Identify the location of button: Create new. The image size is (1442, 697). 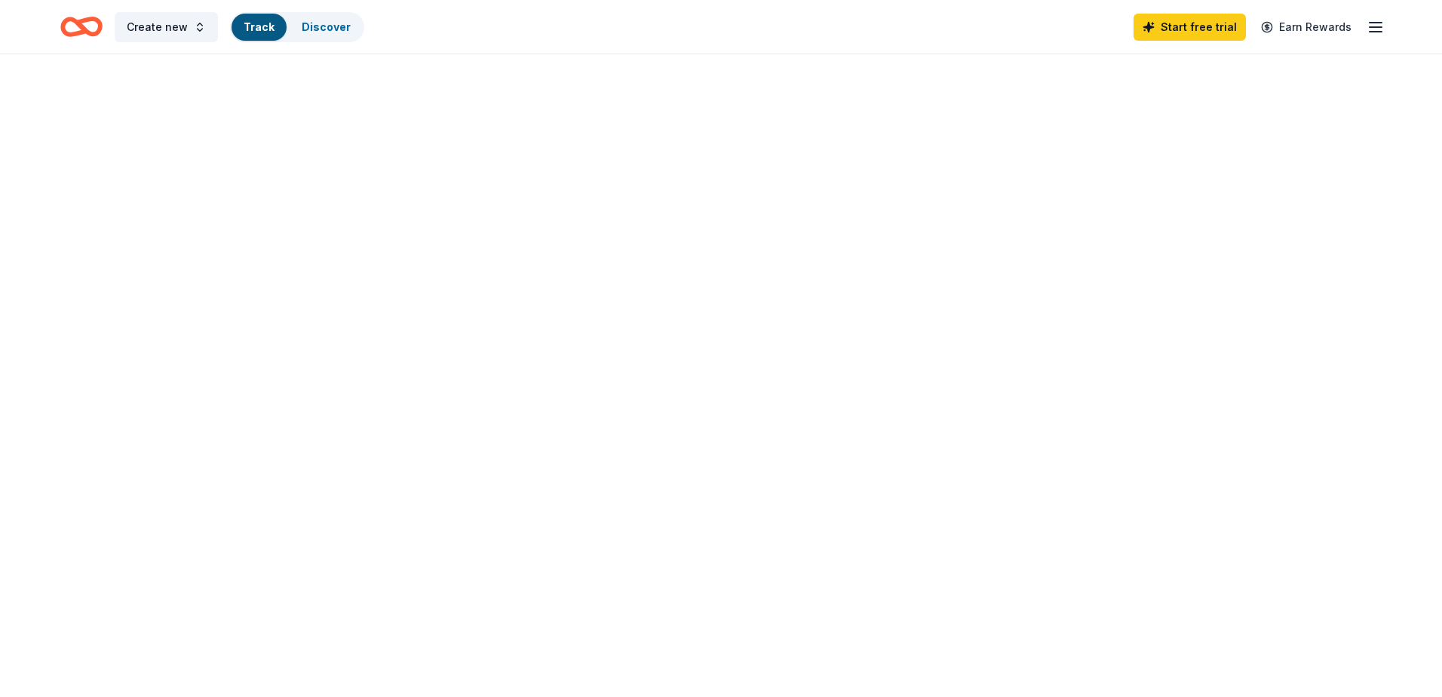
(166, 27).